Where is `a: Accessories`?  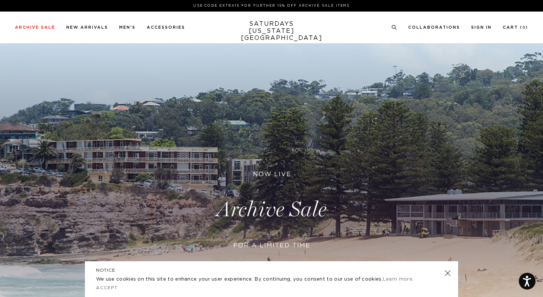
a: Accessories is located at coordinates (166, 27).